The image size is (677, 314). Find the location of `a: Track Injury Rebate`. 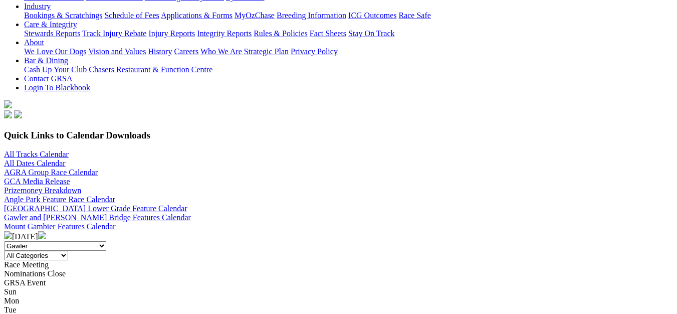

a: Track Injury Rebate is located at coordinates (114, 33).